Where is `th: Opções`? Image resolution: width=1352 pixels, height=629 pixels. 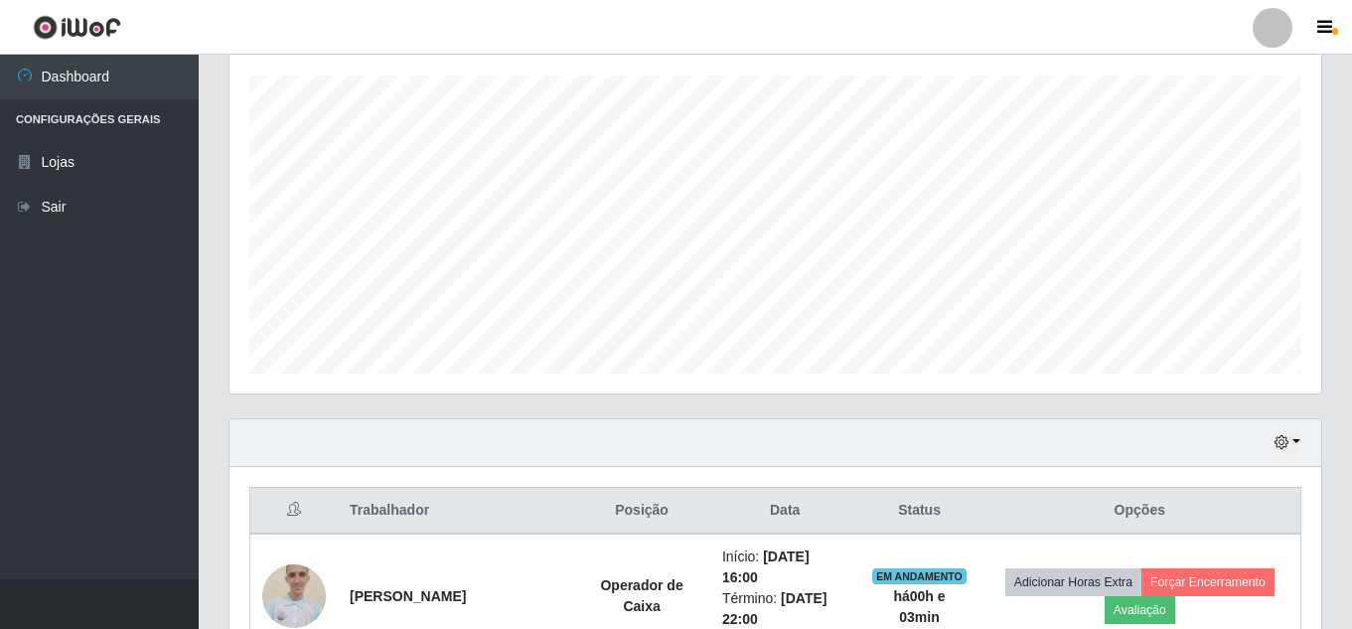
th: Opções is located at coordinates (1140, 510).